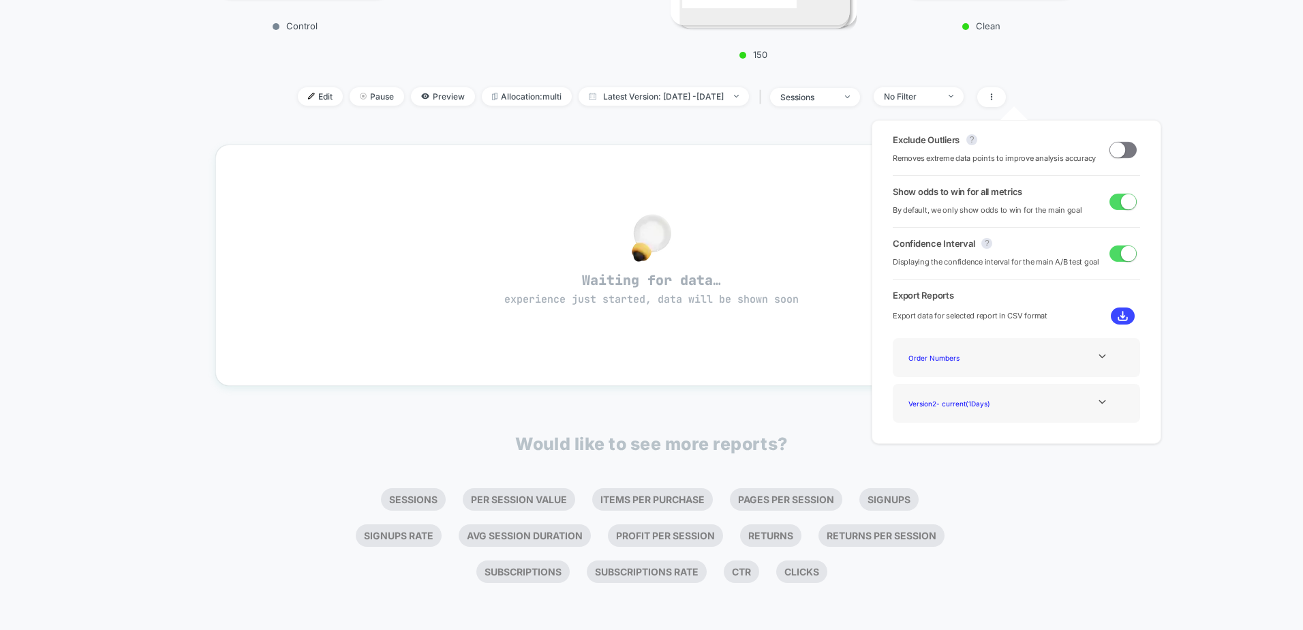 Image resolution: width=1303 pixels, height=630 pixels. Describe the element at coordinates (801, 571) in the screenshot. I see `li: Clicks` at that location.